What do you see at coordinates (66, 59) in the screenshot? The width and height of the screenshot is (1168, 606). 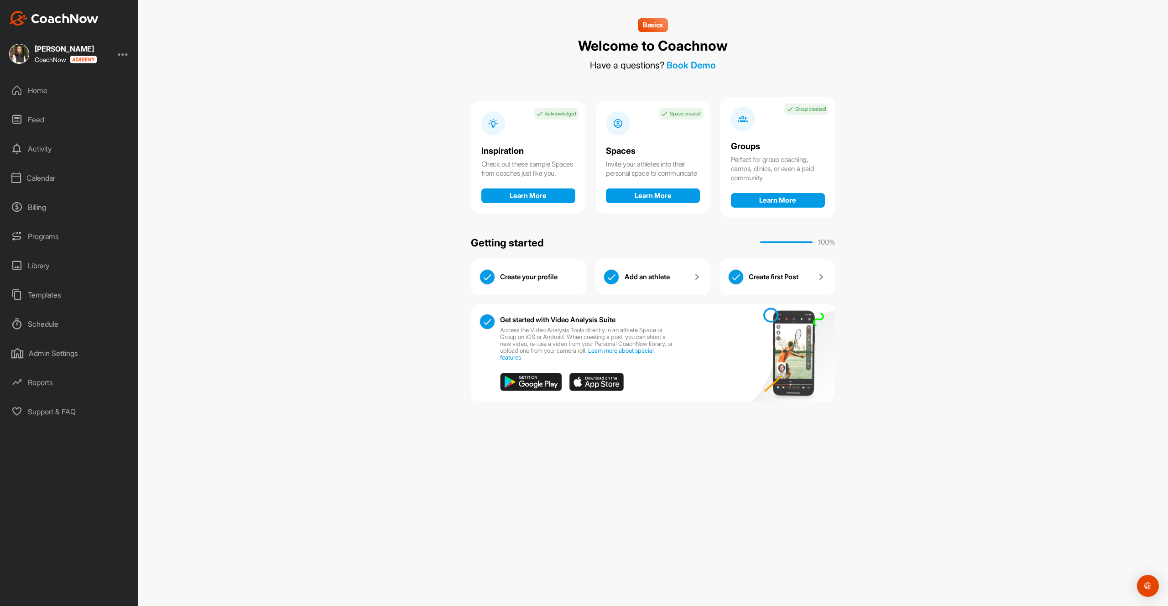 I see `div: CoachNow` at bounding box center [66, 59].